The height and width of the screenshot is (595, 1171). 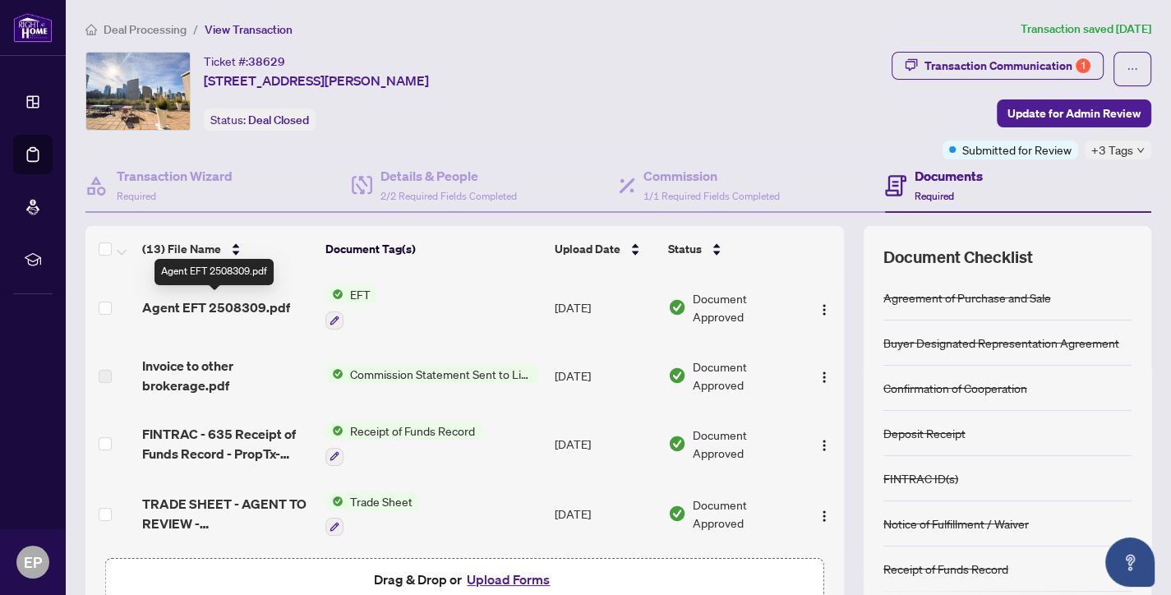 I want to click on button: Status IconCommission Statement Sent to Listing Brokerage, so click(x=431, y=374).